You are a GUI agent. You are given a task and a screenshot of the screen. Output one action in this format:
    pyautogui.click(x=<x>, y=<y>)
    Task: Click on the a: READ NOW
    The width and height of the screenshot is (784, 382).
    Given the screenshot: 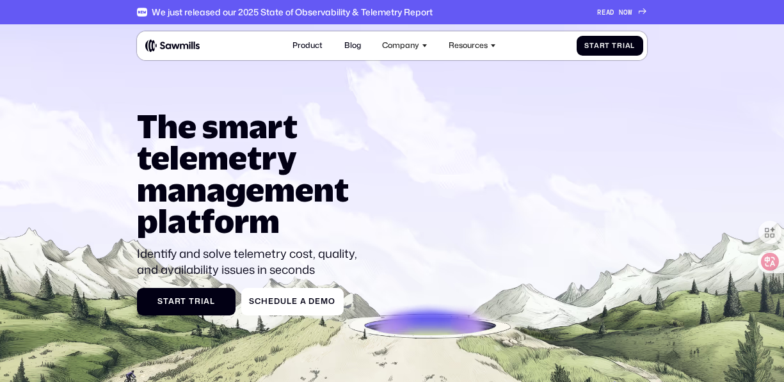 What is the action you would take?
    pyautogui.click(x=622, y=12)
    